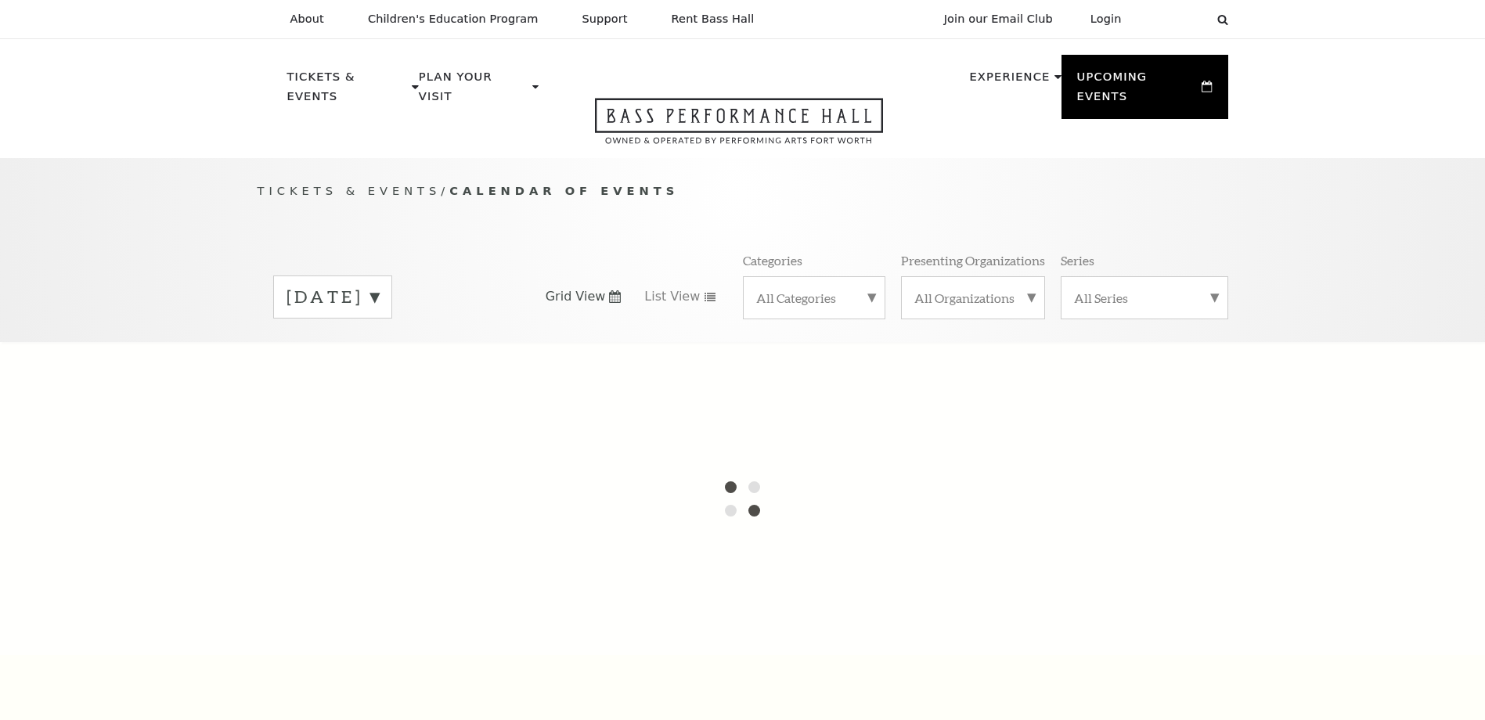  Describe the element at coordinates (973, 297) in the screenshot. I see `label: All Organizations` at that location.